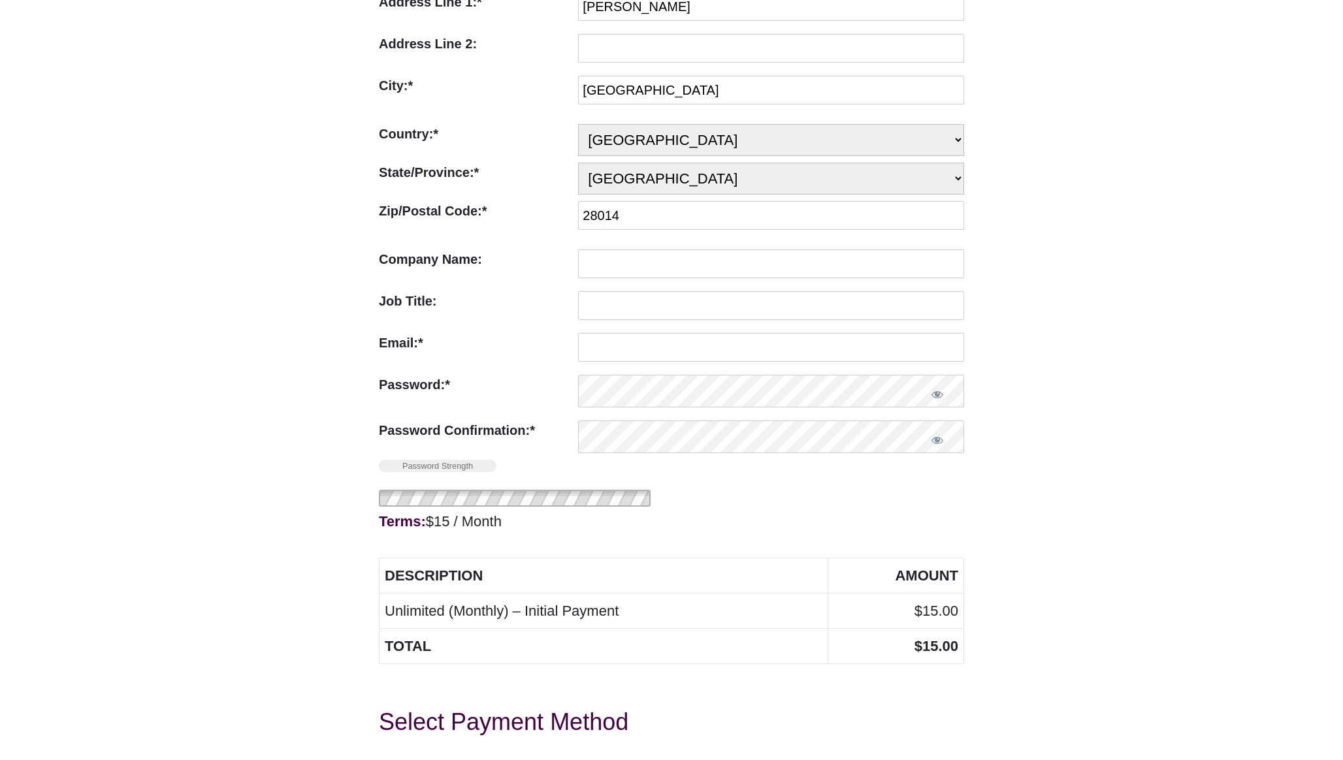  I want to click on label: Country:*, so click(475, 134).